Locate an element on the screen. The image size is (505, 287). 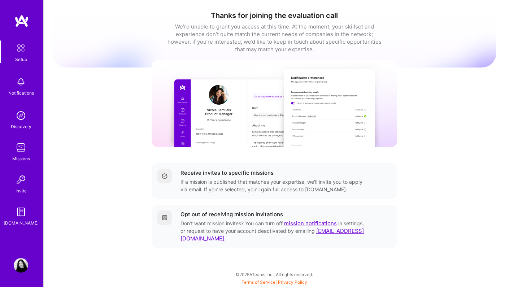
div: Notifications is located at coordinates (21, 93).